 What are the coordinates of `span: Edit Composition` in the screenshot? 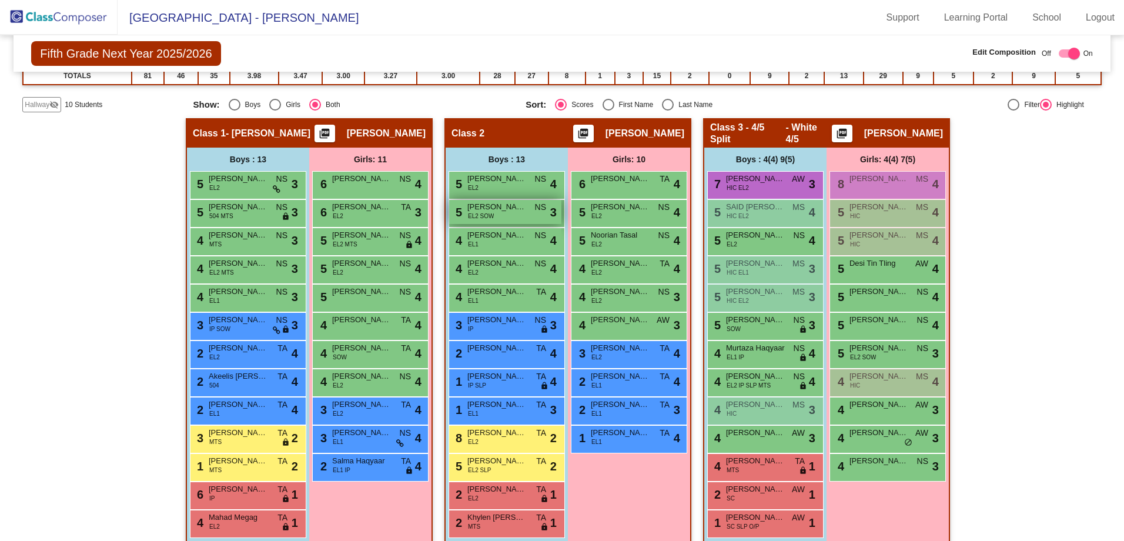 It's located at (1004, 52).